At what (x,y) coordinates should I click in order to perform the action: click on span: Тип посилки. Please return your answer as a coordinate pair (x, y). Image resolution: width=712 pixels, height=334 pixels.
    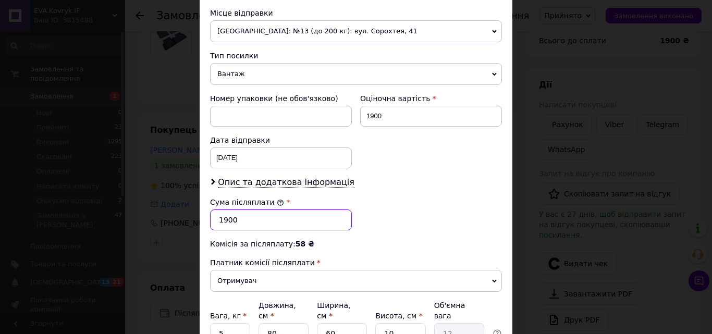
    Looking at the image, I should click on (234, 56).